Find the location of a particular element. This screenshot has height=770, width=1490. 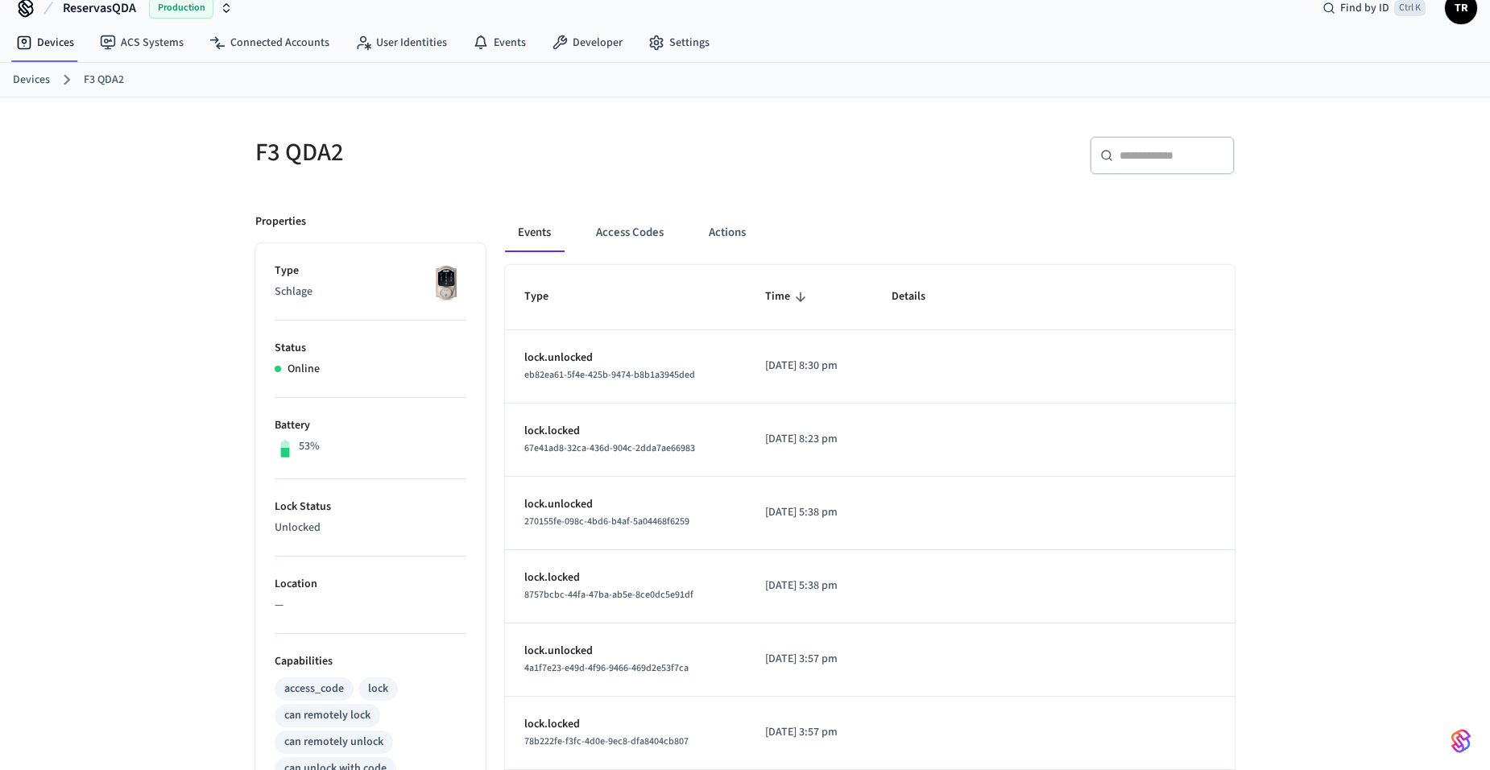

button: Actions is located at coordinates (727, 233).